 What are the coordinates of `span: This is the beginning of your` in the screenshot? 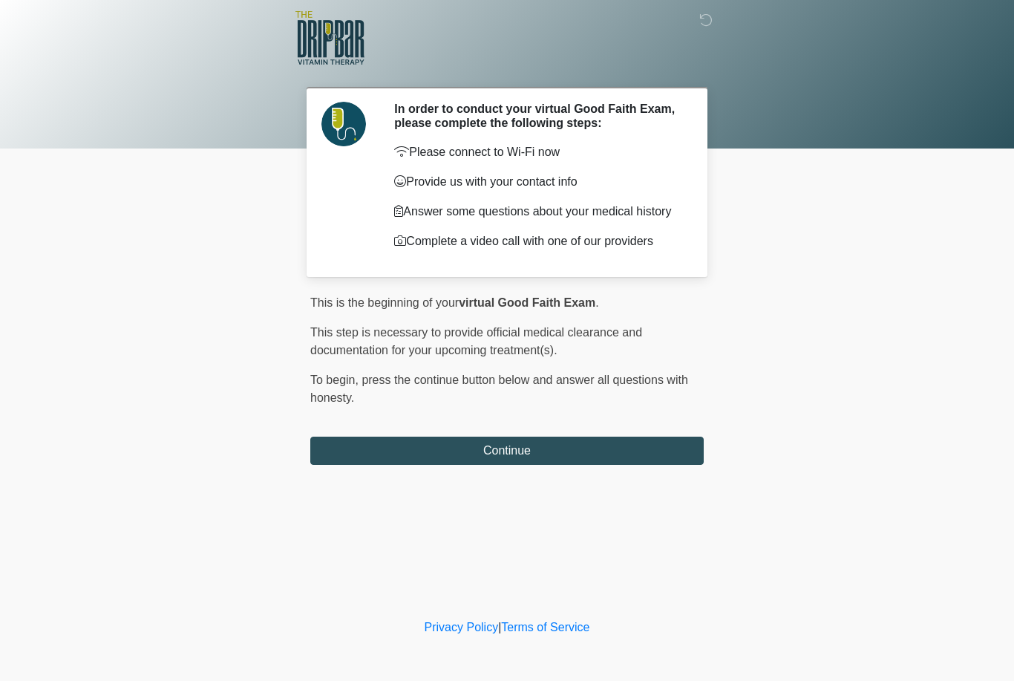 It's located at (385, 302).